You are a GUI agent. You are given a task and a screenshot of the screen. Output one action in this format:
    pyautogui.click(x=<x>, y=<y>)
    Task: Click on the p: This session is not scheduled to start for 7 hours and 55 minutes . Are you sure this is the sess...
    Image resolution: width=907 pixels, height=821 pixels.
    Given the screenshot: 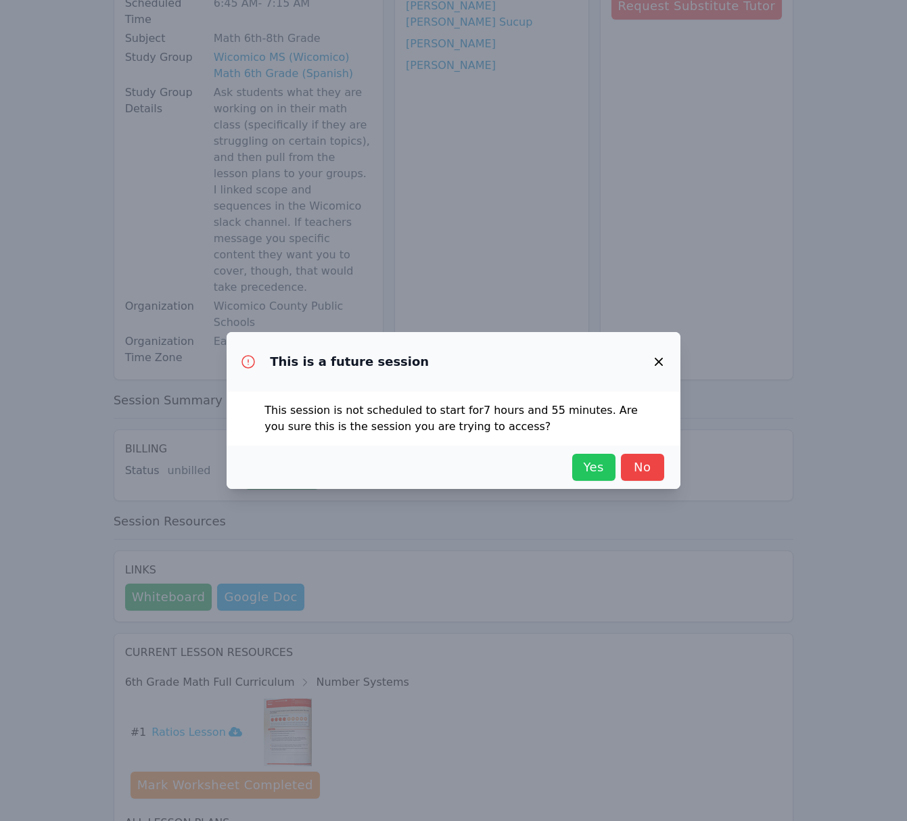 What is the action you would take?
    pyautogui.click(x=453, y=419)
    